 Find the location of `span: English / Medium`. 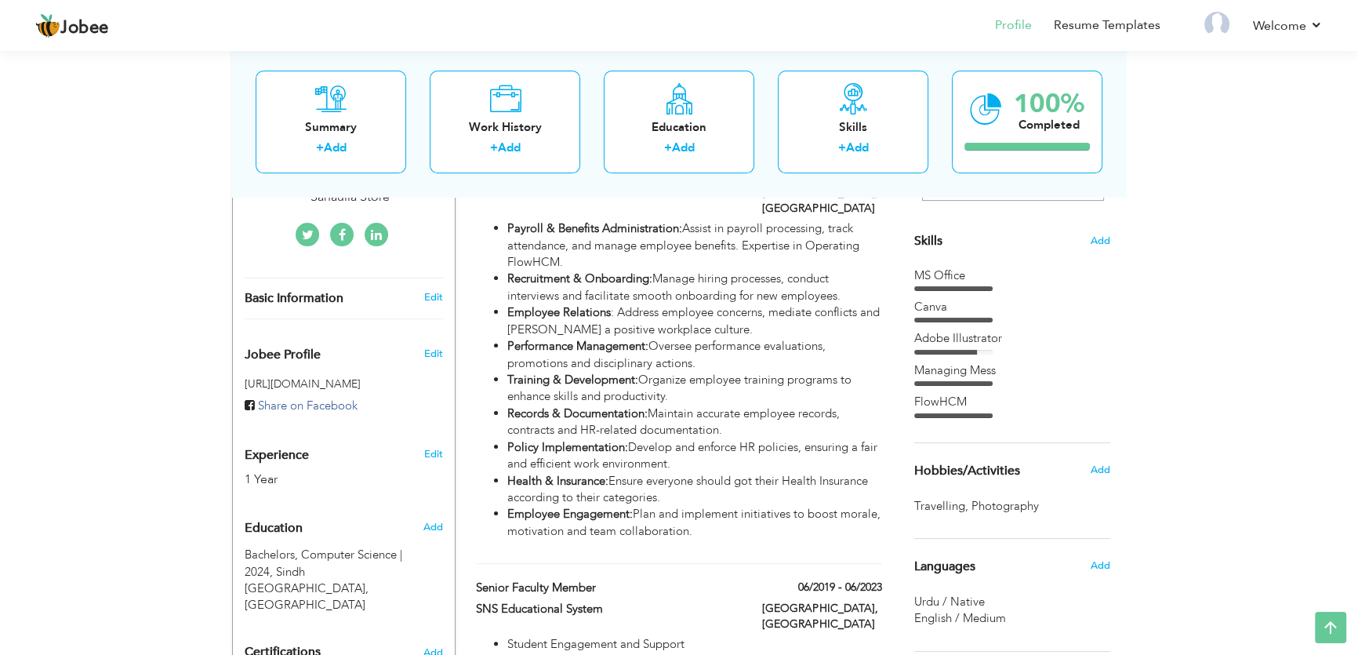

span: English / Medium is located at coordinates (960, 618).